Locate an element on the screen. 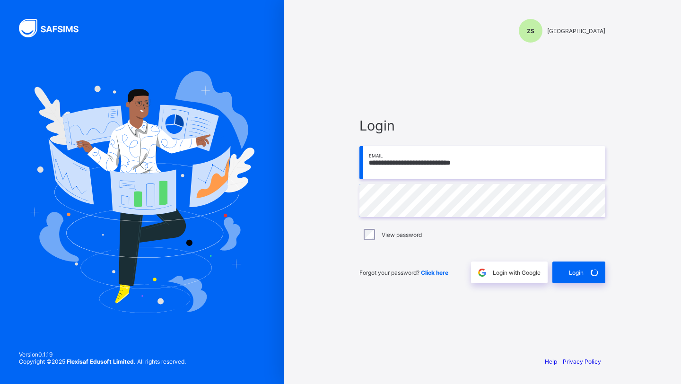  img: google.396cfc9801f0270233282035f929180a.svg is located at coordinates (482, 272).